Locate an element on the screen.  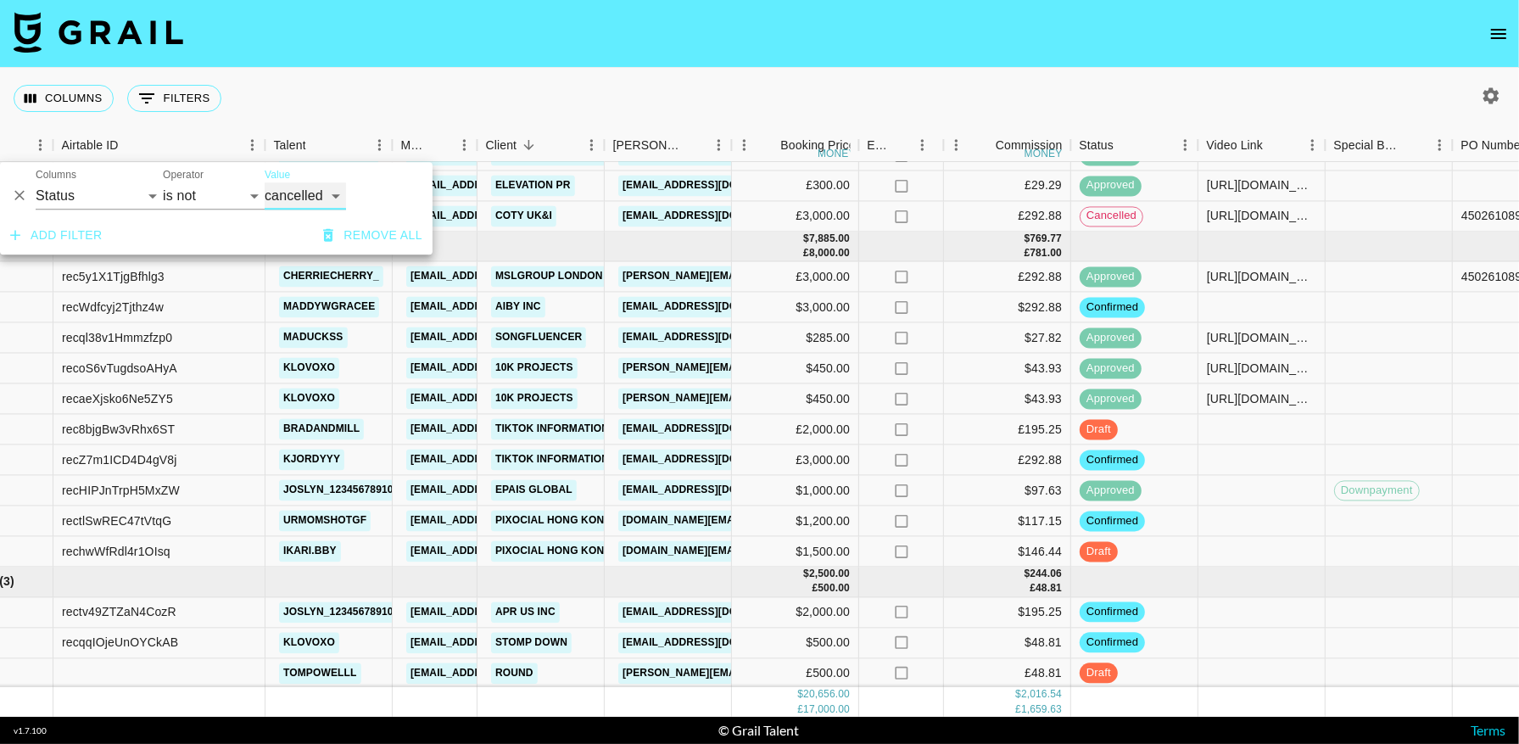
a: cherriecherry_ is located at coordinates (331, 277).